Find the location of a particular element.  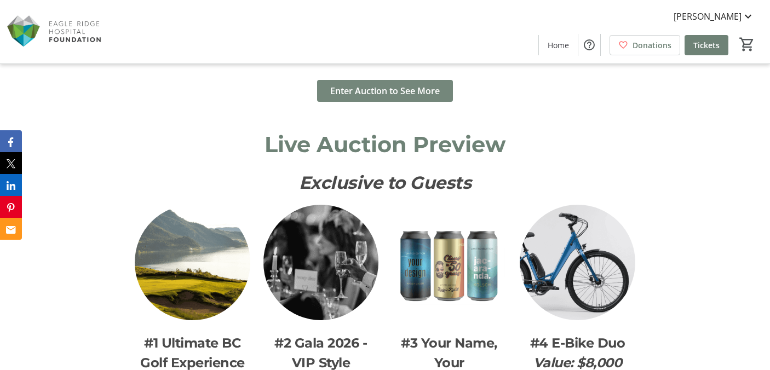

img: <p><span style="color: rgb(74, 74, 74);">#4 E-Bike Duo</span></p><p><em style="color: rgb(74, 74,... is located at coordinates (577, 262).